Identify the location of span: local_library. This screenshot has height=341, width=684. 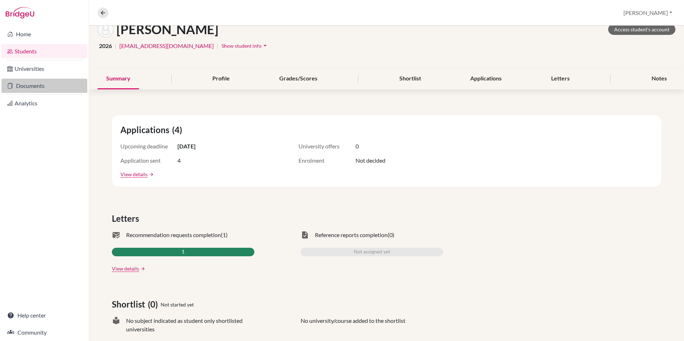
(116, 325).